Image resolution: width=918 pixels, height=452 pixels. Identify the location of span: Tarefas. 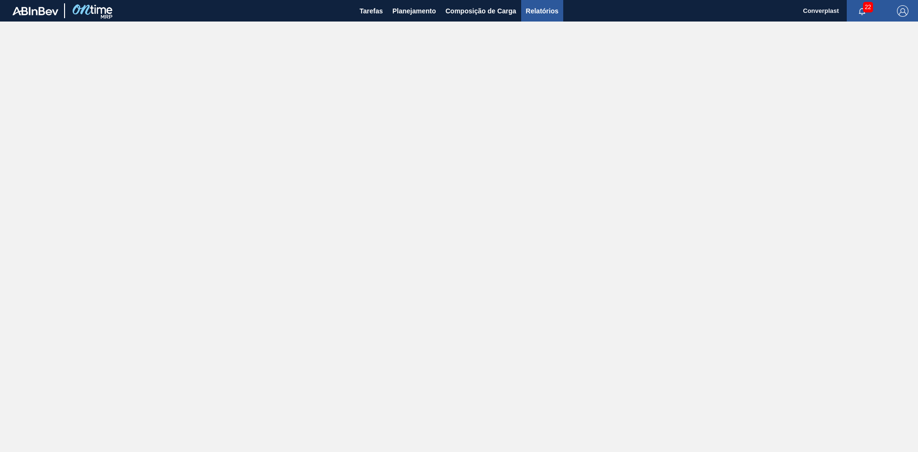
(371, 11).